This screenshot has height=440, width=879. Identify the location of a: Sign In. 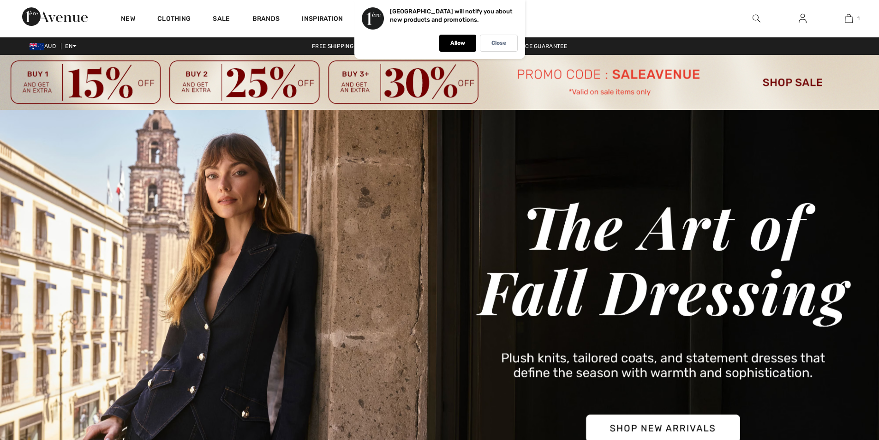
(802, 18).